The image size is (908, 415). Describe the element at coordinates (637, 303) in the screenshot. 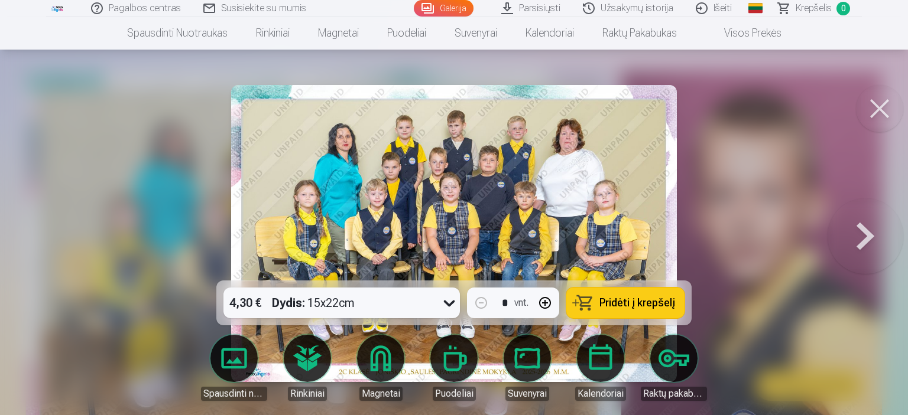

I see `span: Pridėti į krepšelį` at that location.